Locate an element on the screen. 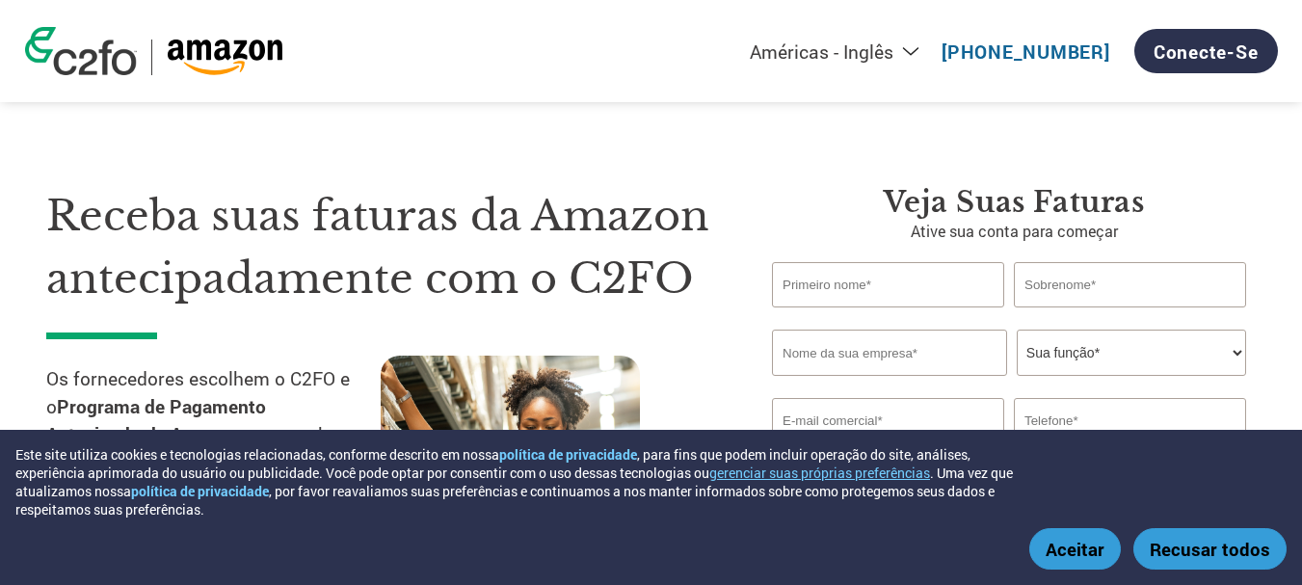 The height and width of the screenshot is (585, 1302). font: , para fins que podem incluir operação do site, análises, experiência aprimorada do usuário ou pu... is located at coordinates (492, 463).